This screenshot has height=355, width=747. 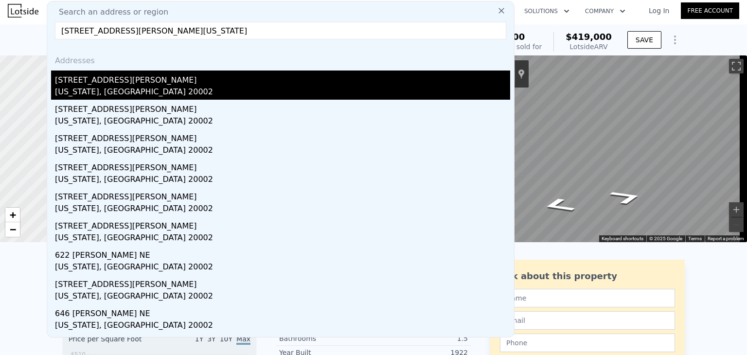 What do you see at coordinates (281, 59) in the screenshot?
I see `div: Addresses` at bounding box center [281, 59].